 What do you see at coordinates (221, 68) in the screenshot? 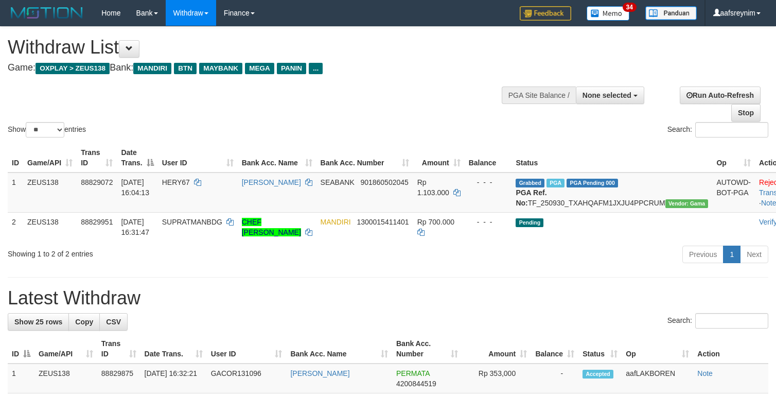
I see `span: MAYBANK` at bounding box center [221, 68].